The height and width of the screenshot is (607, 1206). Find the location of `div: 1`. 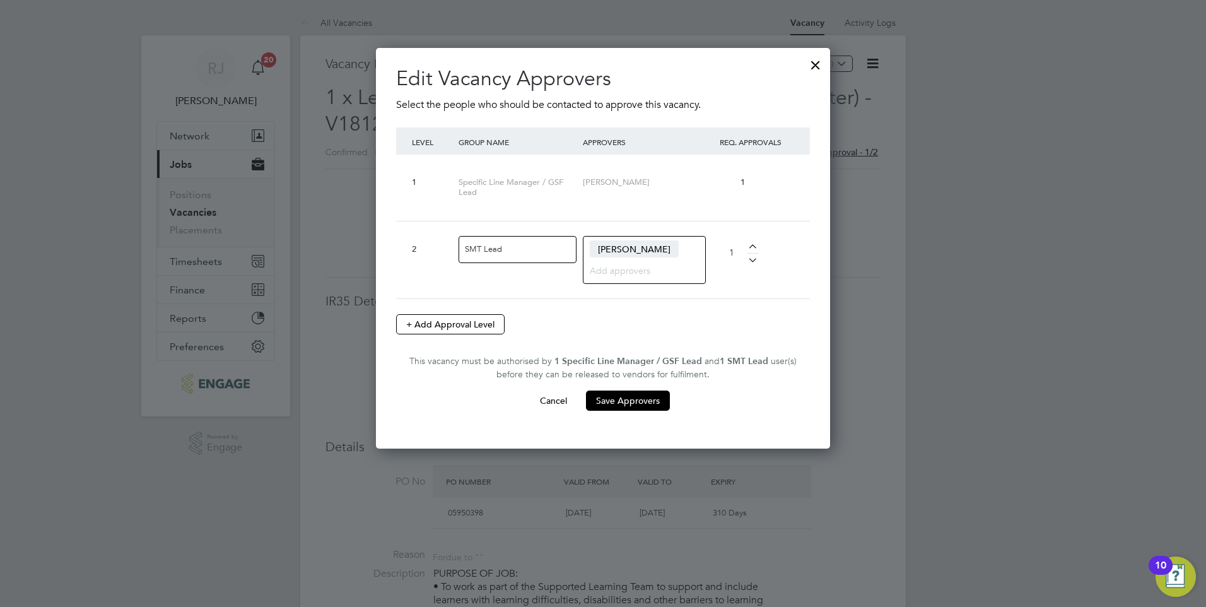

div: 1 is located at coordinates (432, 182).